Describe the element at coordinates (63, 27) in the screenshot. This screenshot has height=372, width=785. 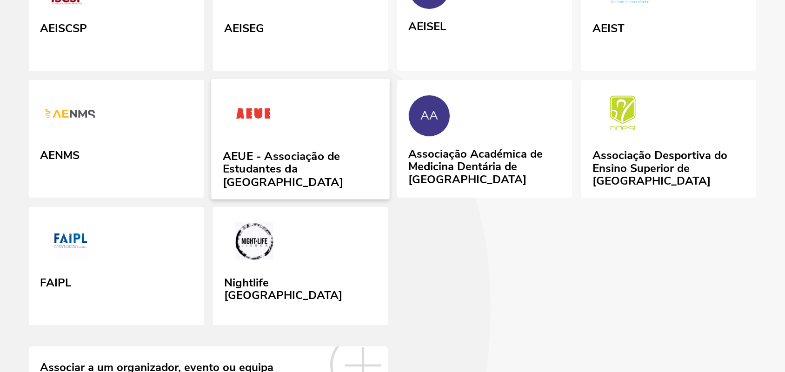
I see `div: AEISCSP` at that location.